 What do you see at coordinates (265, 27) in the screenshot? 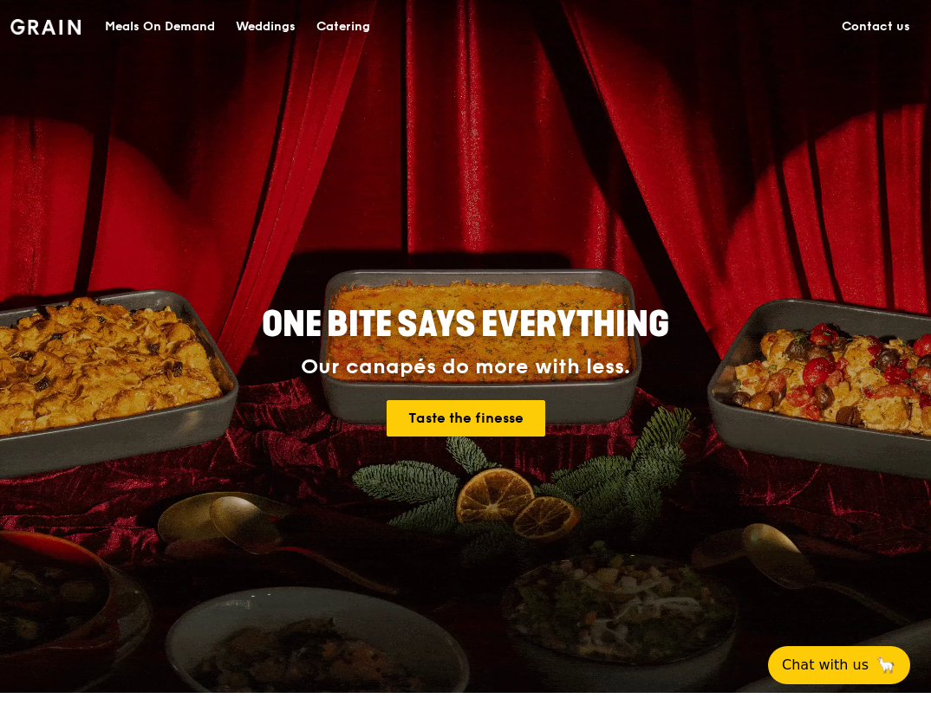
I see `a: Weddings` at bounding box center [265, 27].